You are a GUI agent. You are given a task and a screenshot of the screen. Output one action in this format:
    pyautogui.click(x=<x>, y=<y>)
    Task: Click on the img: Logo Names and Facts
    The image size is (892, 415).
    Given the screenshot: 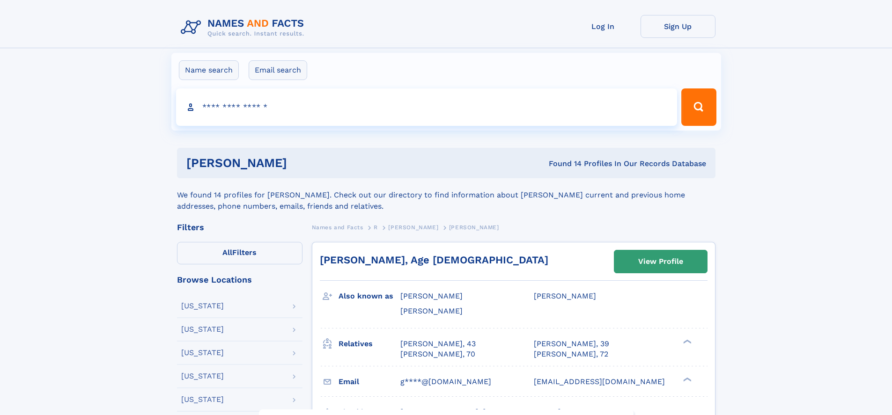 What is the action you would take?
    pyautogui.click(x=244, y=28)
    